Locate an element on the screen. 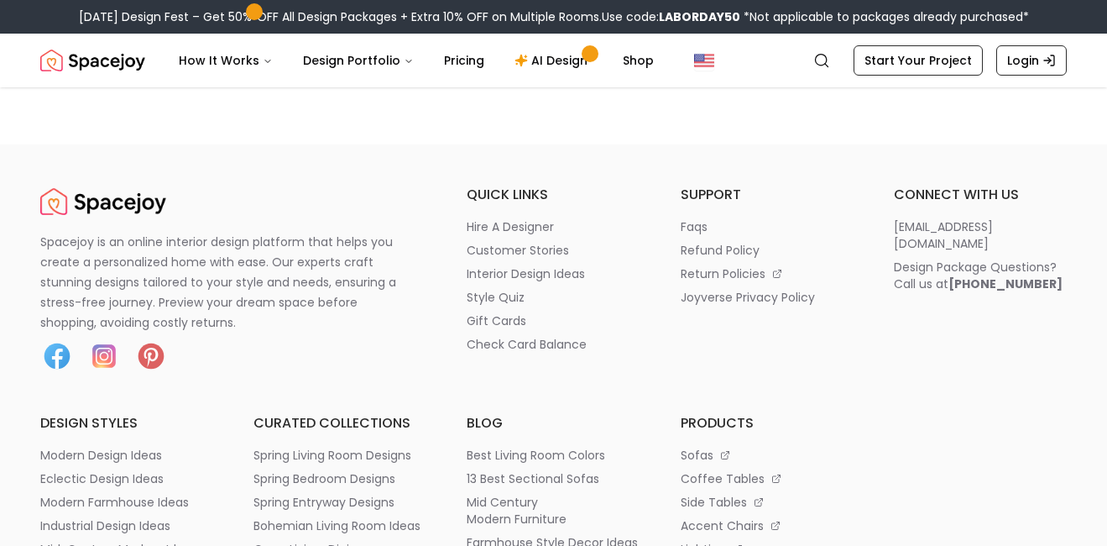 Image resolution: width=1107 pixels, height=546 pixels. img: Instagram icon is located at coordinates (104, 356).